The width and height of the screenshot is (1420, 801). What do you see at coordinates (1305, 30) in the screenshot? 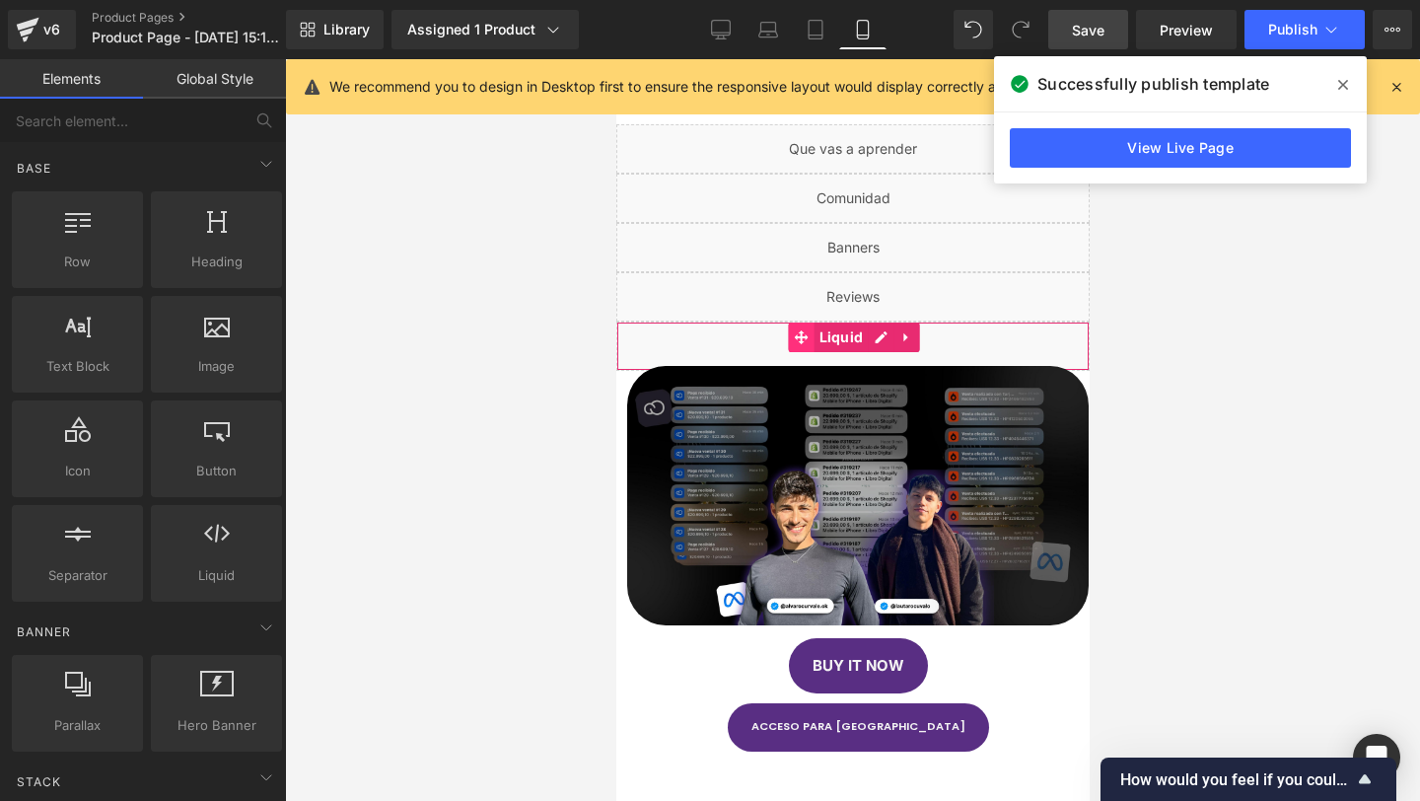
I see `button: Publish` at bounding box center [1305, 30].